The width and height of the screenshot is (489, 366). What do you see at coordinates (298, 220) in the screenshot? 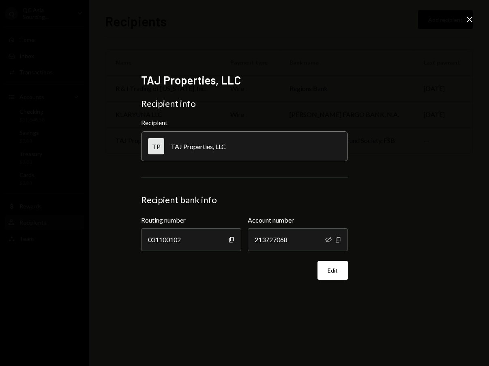
I see `label: Account number` at bounding box center [298, 220].